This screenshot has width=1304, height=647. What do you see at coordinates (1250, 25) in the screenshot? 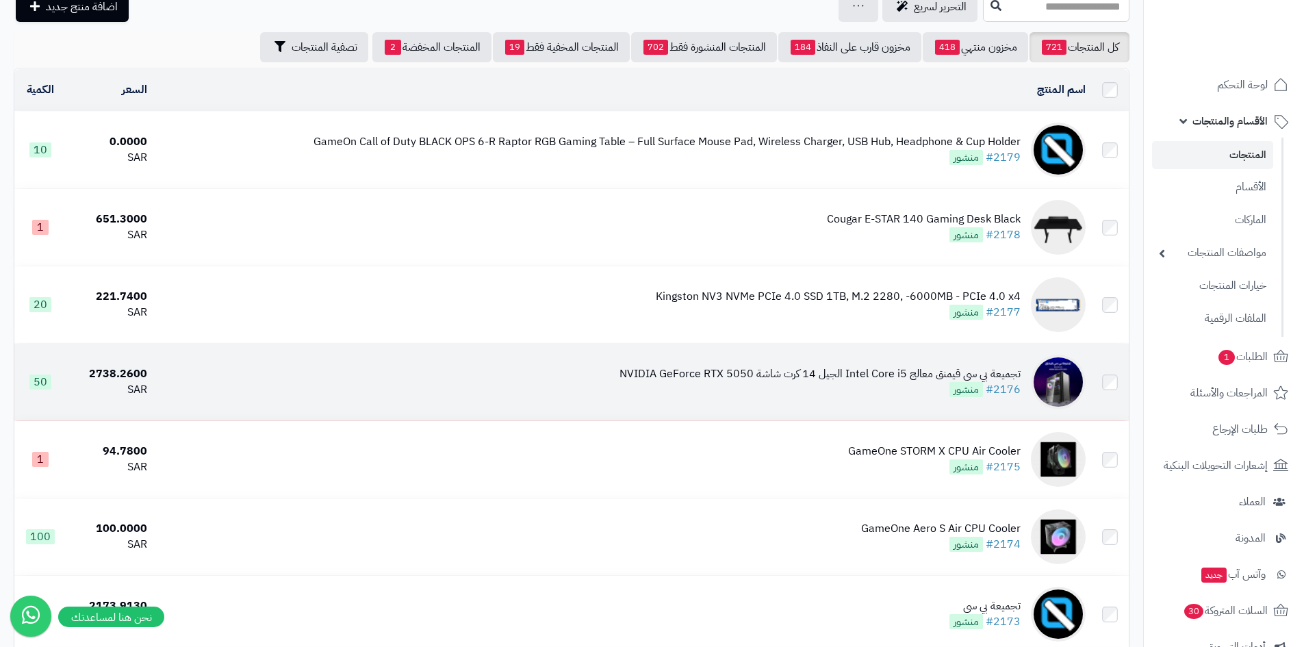
I see `img: logo-2.png` at bounding box center [1250, 25].